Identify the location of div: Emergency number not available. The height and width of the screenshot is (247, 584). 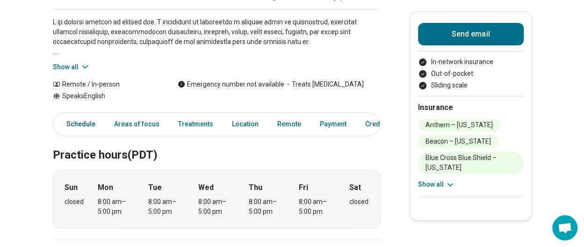
(231, 84).